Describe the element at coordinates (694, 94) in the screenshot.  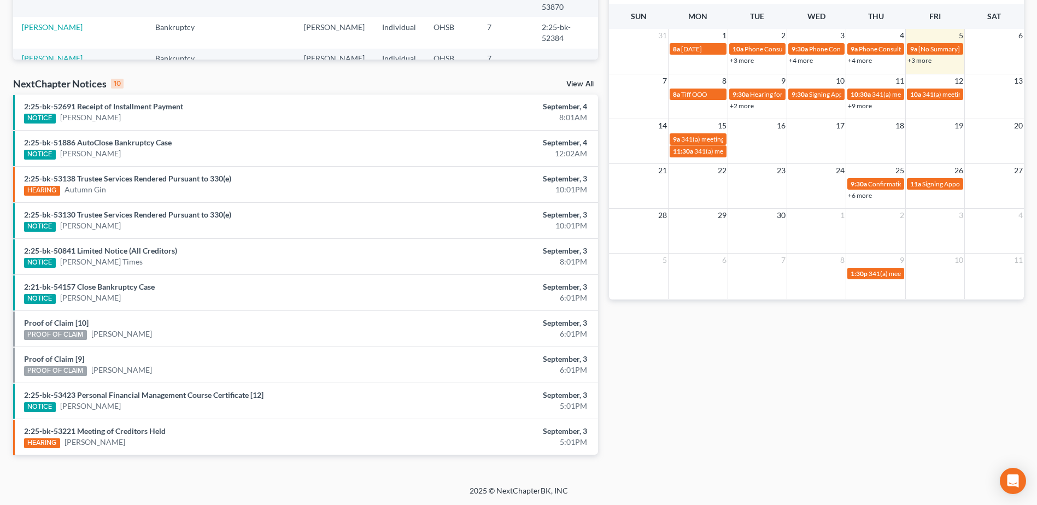
I see `span: Tiff OOO` at that location.